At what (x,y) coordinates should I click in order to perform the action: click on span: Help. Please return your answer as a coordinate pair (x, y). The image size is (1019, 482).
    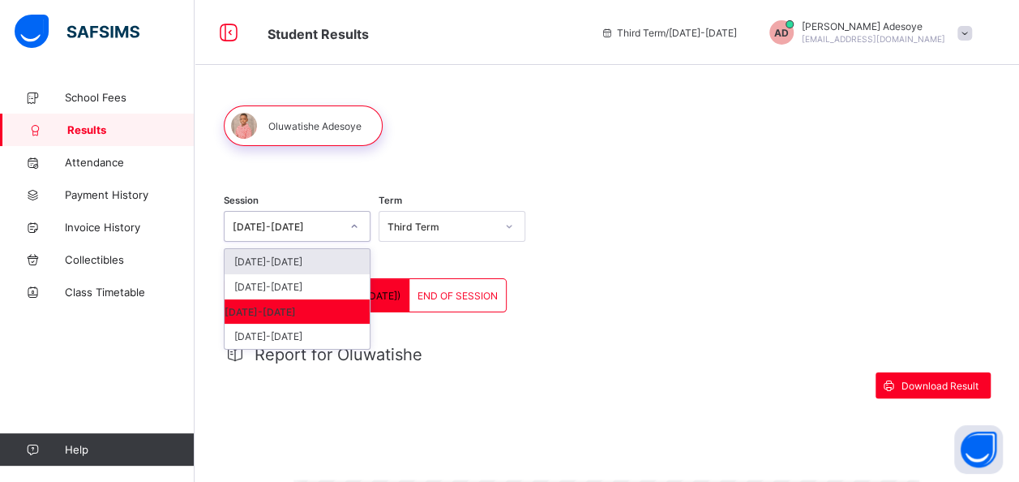
    Looking at the image, I should click on (129, 449).